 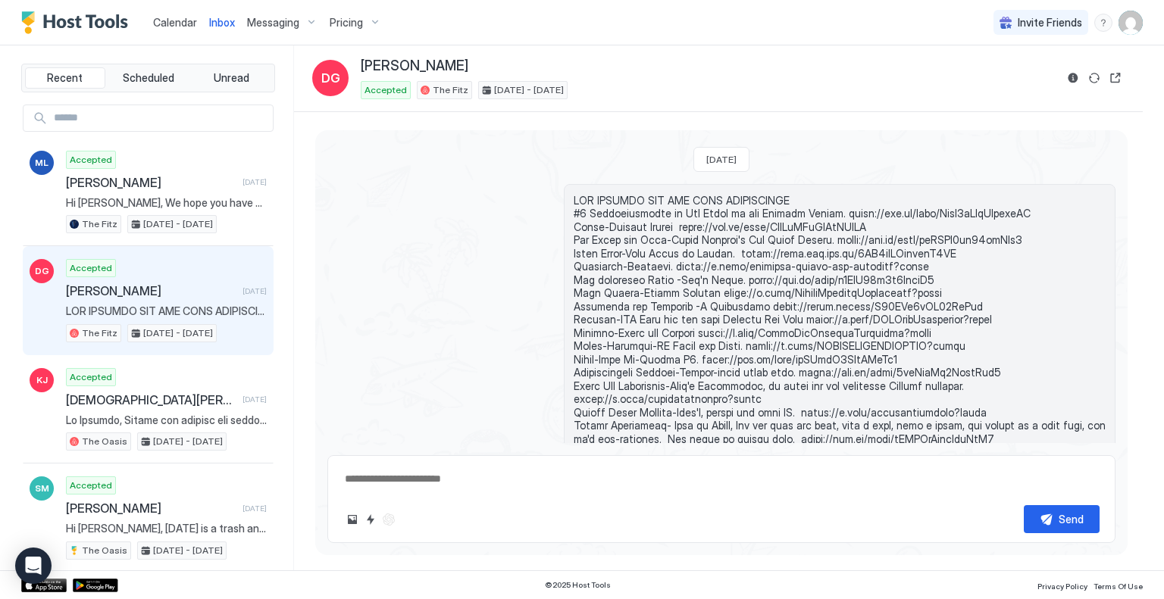 I want to click on span: Privacy Policy, so click(x=1062, y=586).